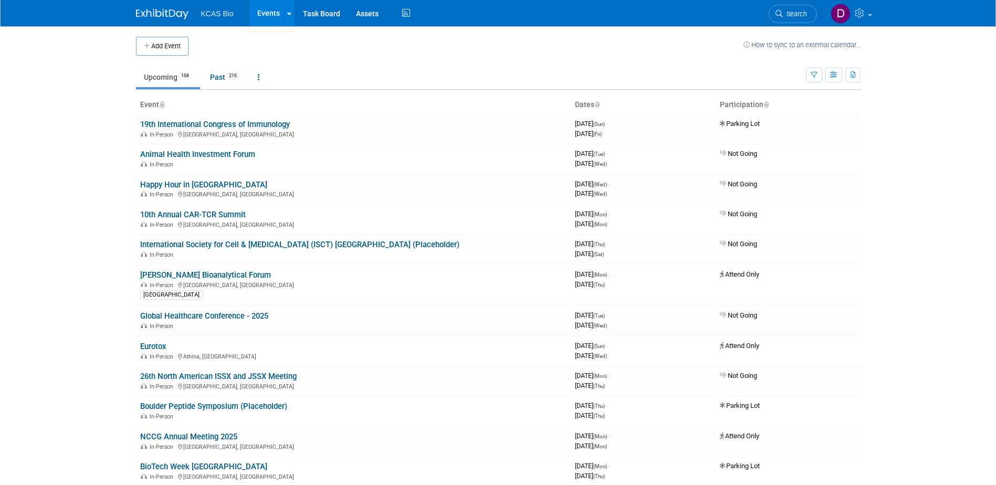 This screenshot has width=996, height=485. What do you see at coordinates (233, 76) in the screenshot?
I see `span: 216` at bounding box center [233, 76].